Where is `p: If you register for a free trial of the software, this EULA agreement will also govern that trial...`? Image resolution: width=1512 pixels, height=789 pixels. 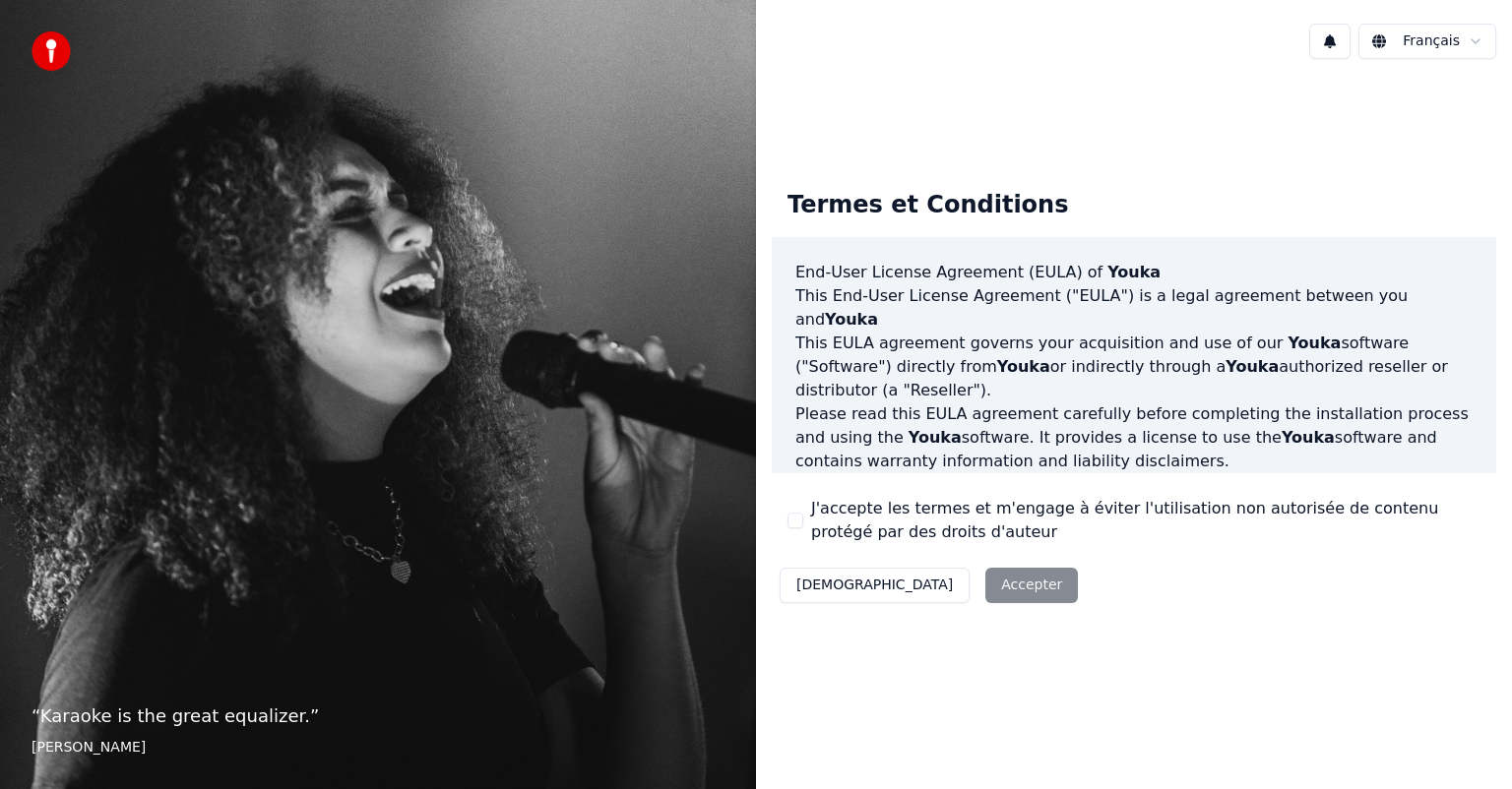
p: If you register for a free trial of the software, this EULA agreement will also govern that trial... is located at coordinates (1134, 520).